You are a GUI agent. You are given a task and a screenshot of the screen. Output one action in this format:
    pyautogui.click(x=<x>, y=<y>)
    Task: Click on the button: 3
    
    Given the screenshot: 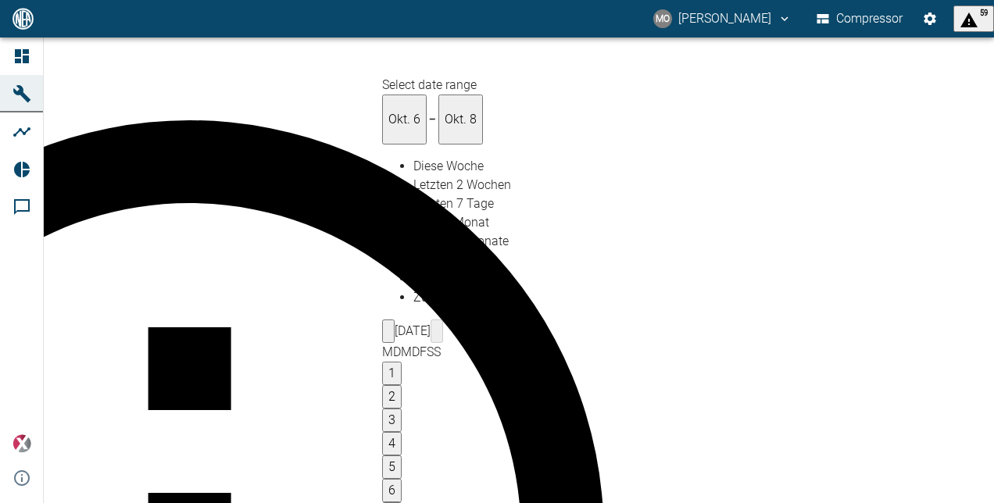 What is the action you would take?
    pyautogui.click(x=391, y=420)
    